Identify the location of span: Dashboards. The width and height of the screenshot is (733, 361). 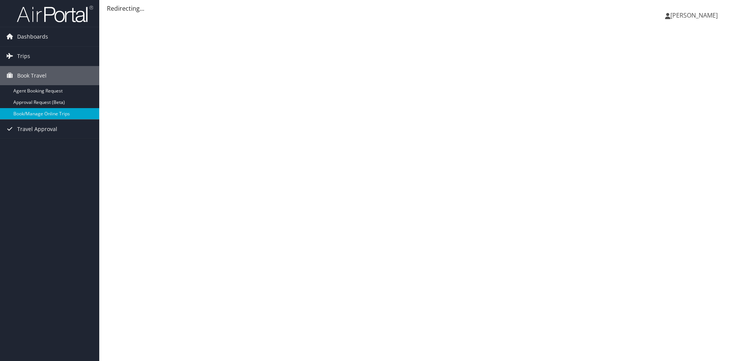
(32, 37).